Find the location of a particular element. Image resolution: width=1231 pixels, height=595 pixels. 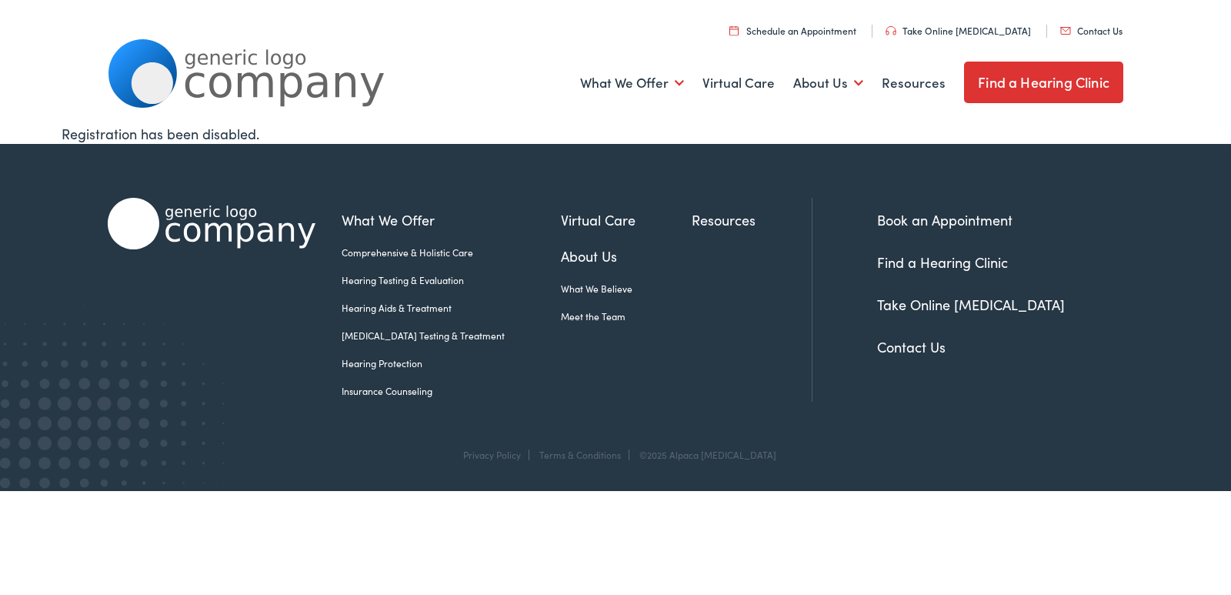

img: Alpaca Audiology is located at coordinates (212, 223).